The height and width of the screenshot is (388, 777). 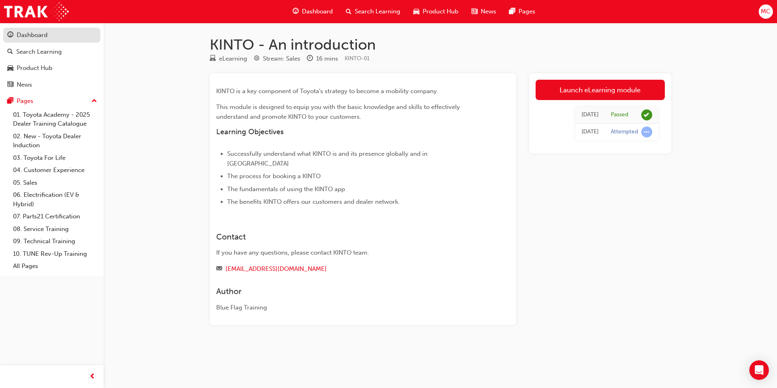 I want to click on a: Dashboard, so click(x=52, y=35).